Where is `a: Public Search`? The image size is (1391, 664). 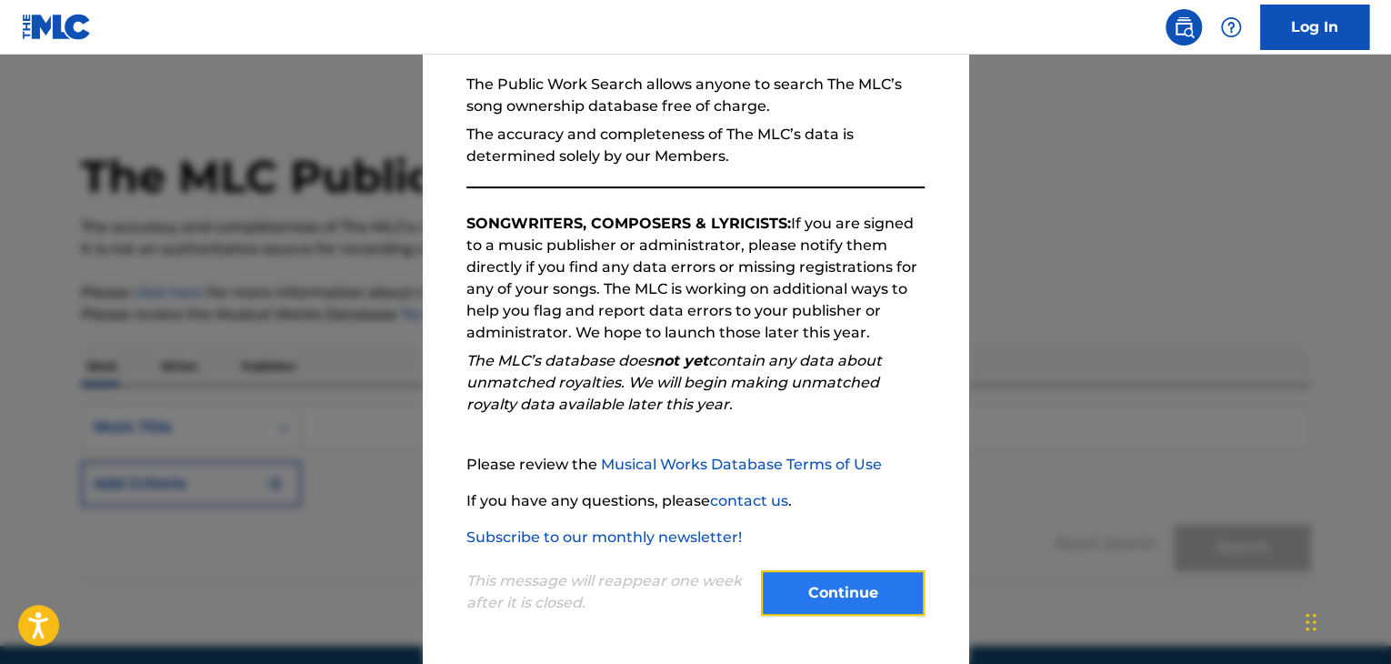 a: Public Search is located at coordinates (1184, 27).